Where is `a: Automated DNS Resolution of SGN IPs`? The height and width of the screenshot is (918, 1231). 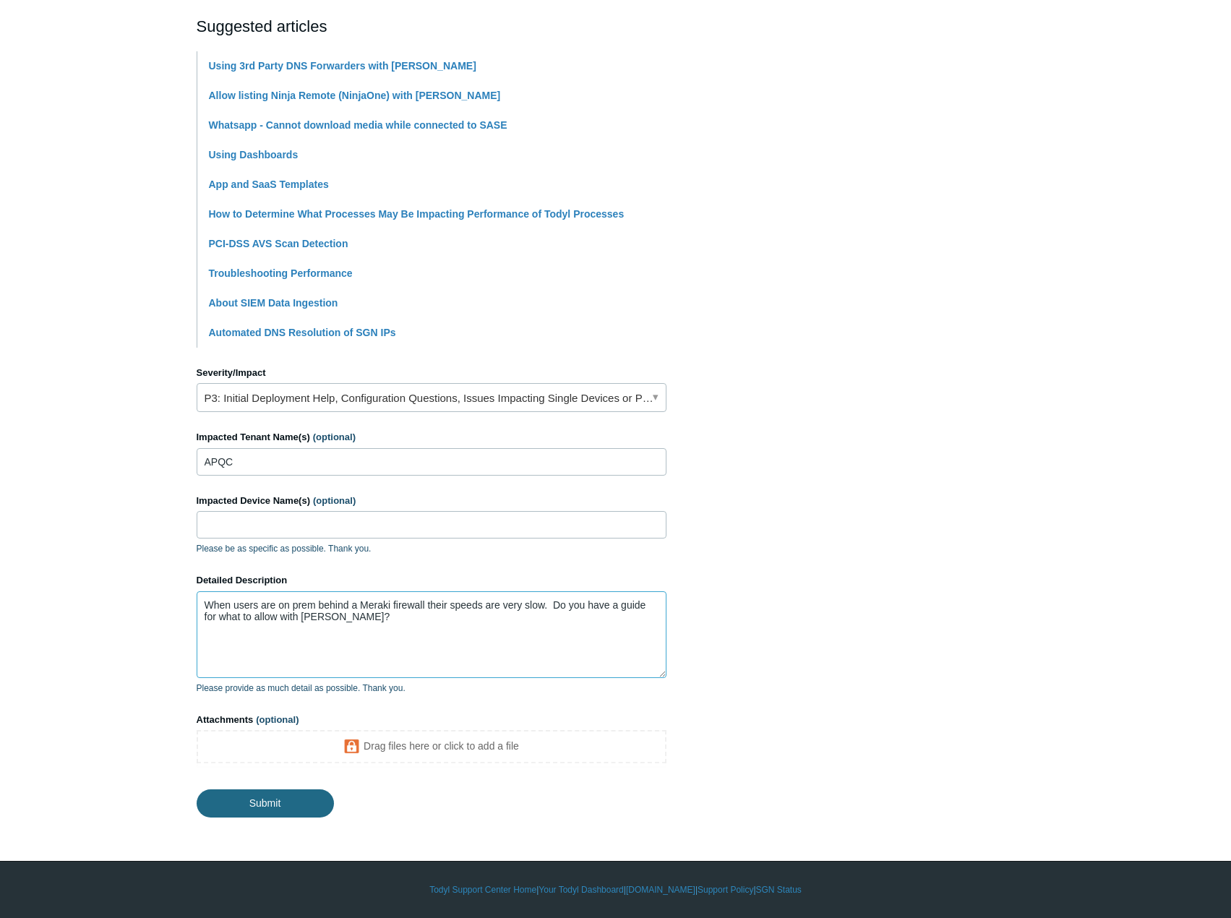
a: Automated DNS Resolution of SGN IPs is located at coordinates (302, 332).